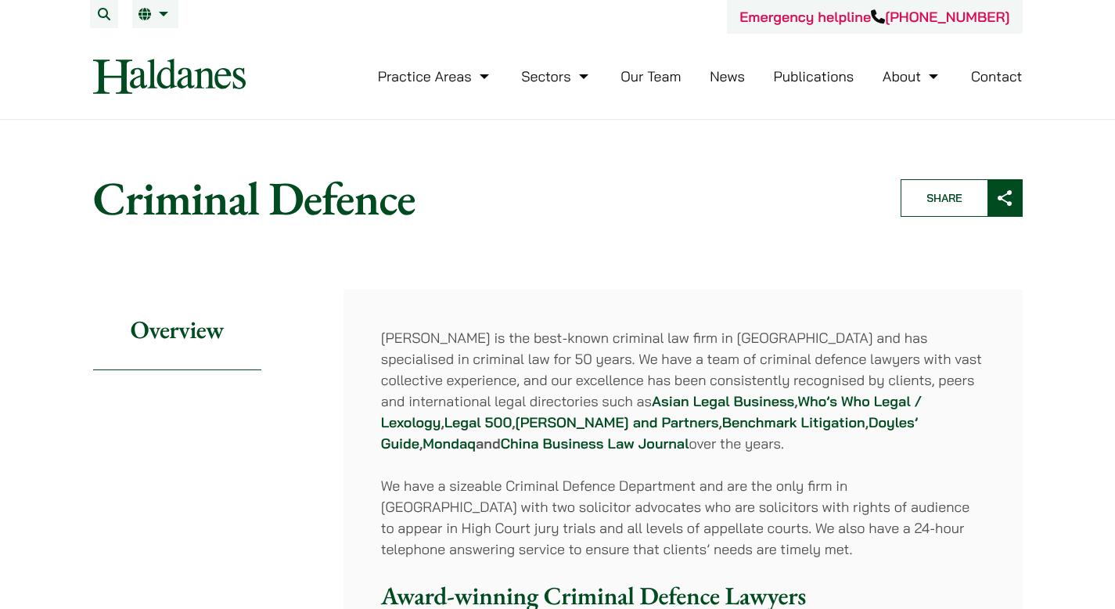 This screenshot has height=609, width=1115. Describe the element at coordinates (155, 14) in the screenshot. I see `a: EN` at that location.